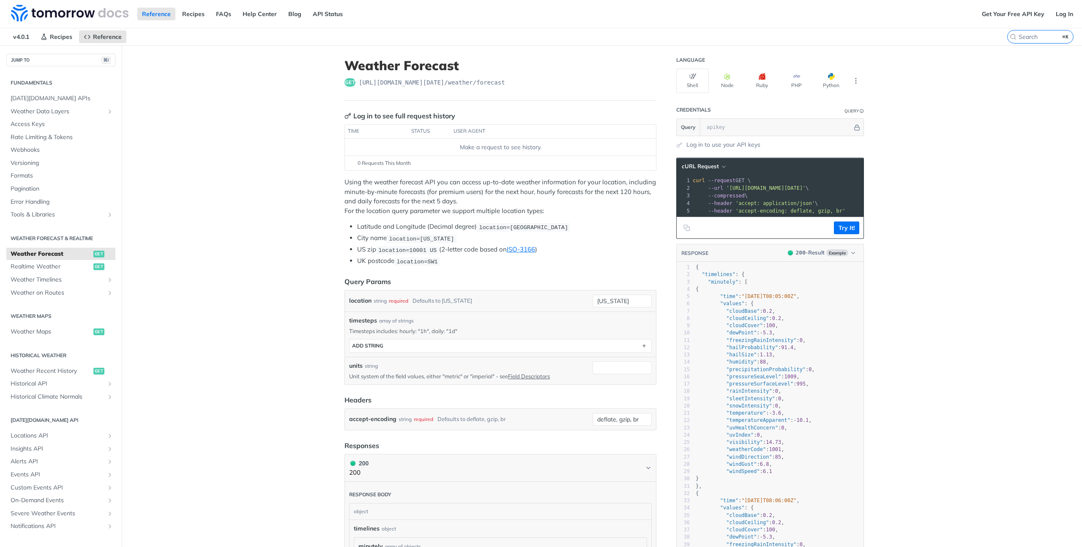 The width and height of the screenshot is (1082, 547). Describe the element at coordinates (396, 321) in the screenshot. I see `div: array of strings` at that location.